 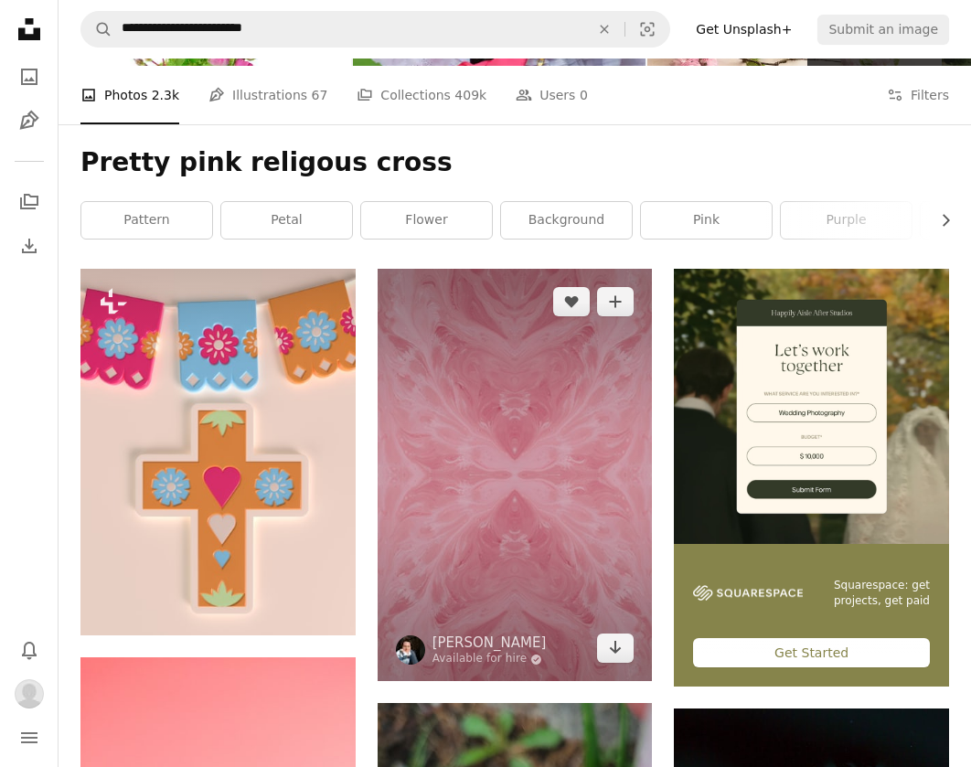 I want to click on img: file-1747939142011-51e5cc87e3c9, so click(x=748, y=593).